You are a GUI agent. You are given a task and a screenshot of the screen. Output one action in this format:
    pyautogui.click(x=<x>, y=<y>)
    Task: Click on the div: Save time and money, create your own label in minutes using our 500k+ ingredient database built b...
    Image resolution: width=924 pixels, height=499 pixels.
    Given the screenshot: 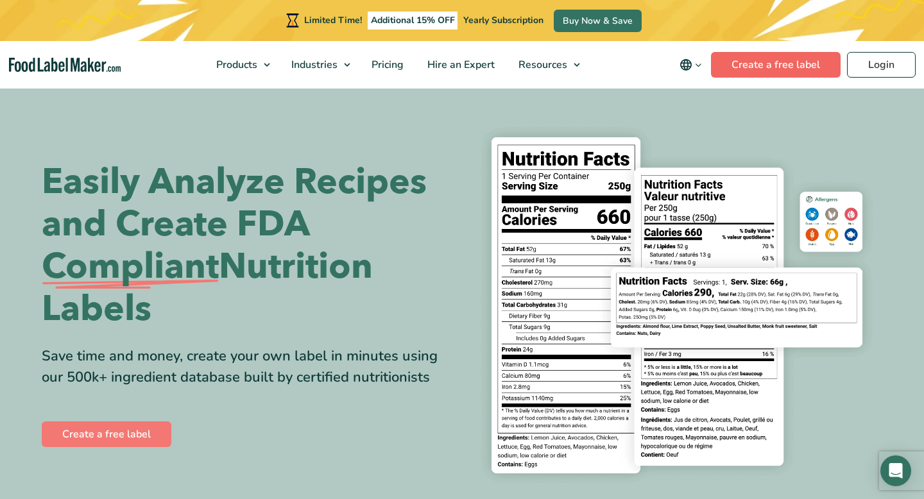 What is the action you would take?
    pyautogui.click(x=247, y=367)
    